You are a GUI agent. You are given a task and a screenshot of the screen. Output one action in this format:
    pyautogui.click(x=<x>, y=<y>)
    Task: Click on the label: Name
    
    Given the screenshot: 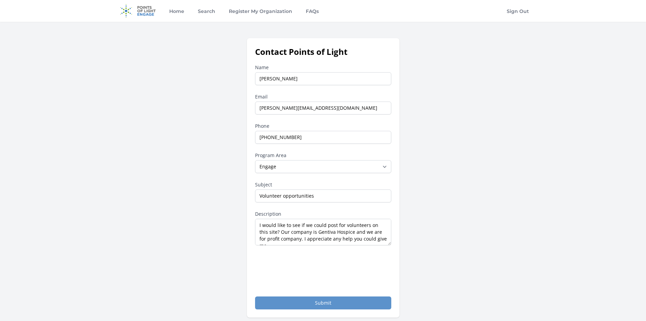 What is the action you would take?
    pyautogui.click(x=323, y=67)
    